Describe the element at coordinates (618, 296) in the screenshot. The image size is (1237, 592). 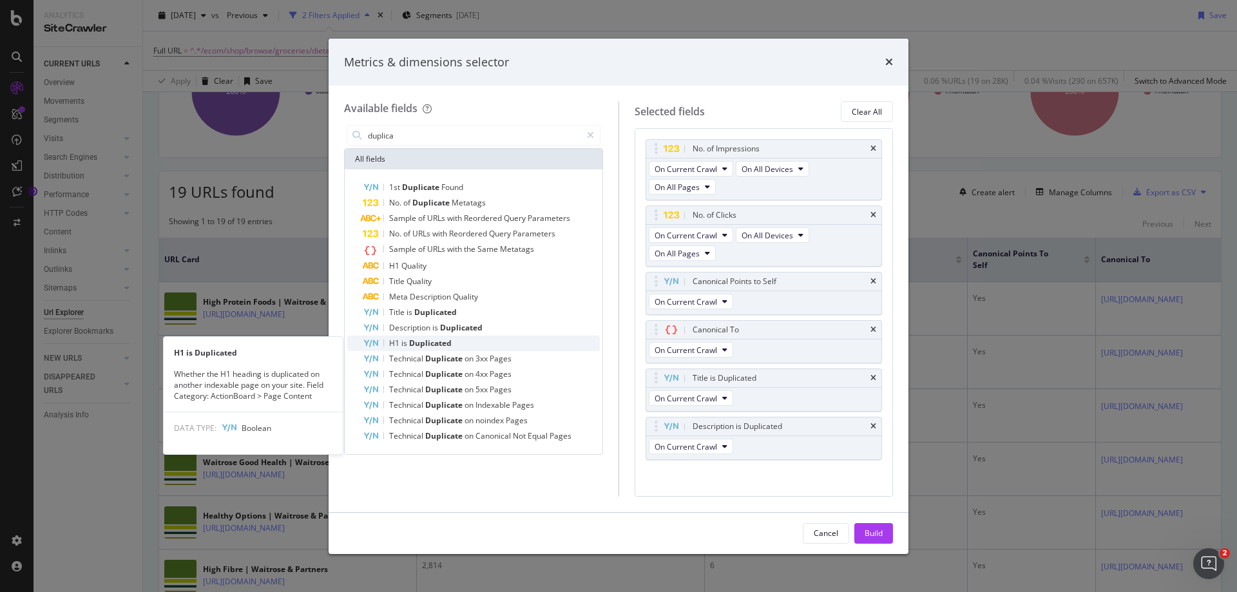
I see `div: modal` at that location.